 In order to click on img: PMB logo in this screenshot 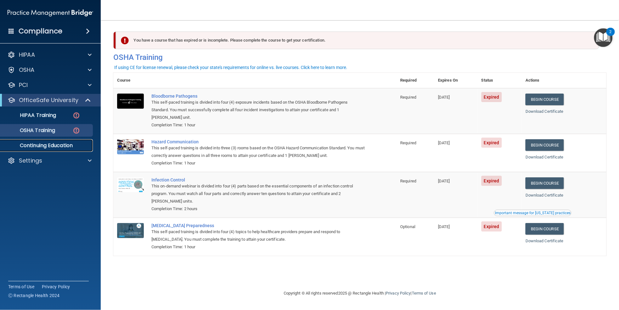, I will do `click(50, 13)`.